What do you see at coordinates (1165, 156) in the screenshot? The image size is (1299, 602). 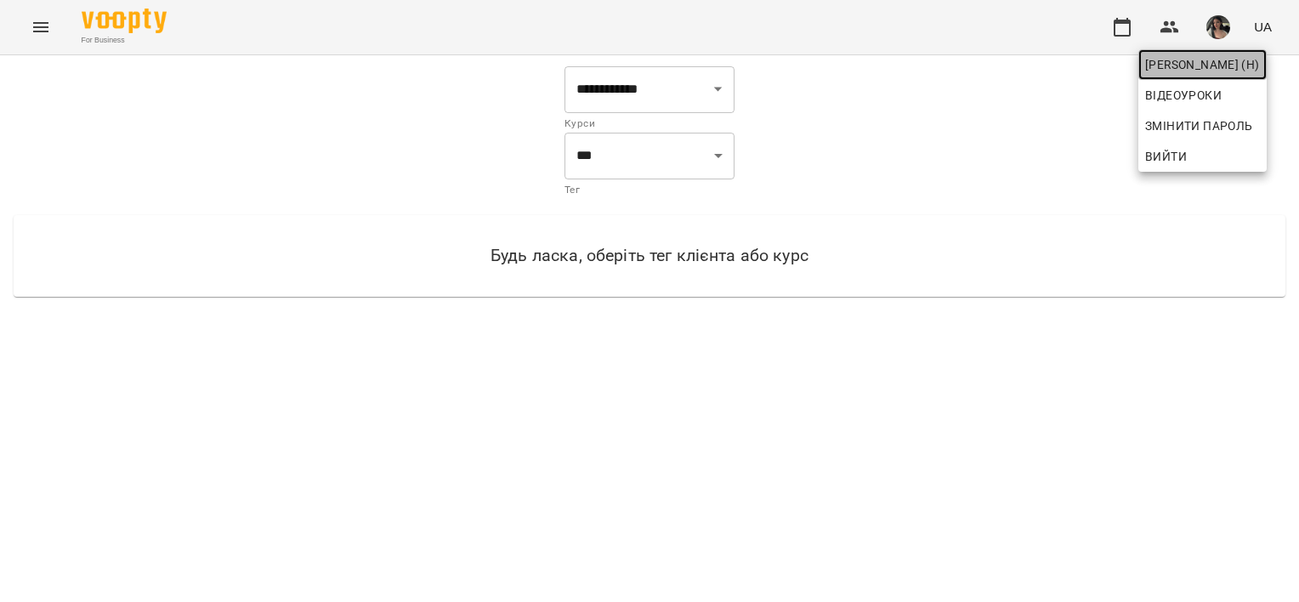 I see `span: Вийти` at bounding box center [1165, 156].